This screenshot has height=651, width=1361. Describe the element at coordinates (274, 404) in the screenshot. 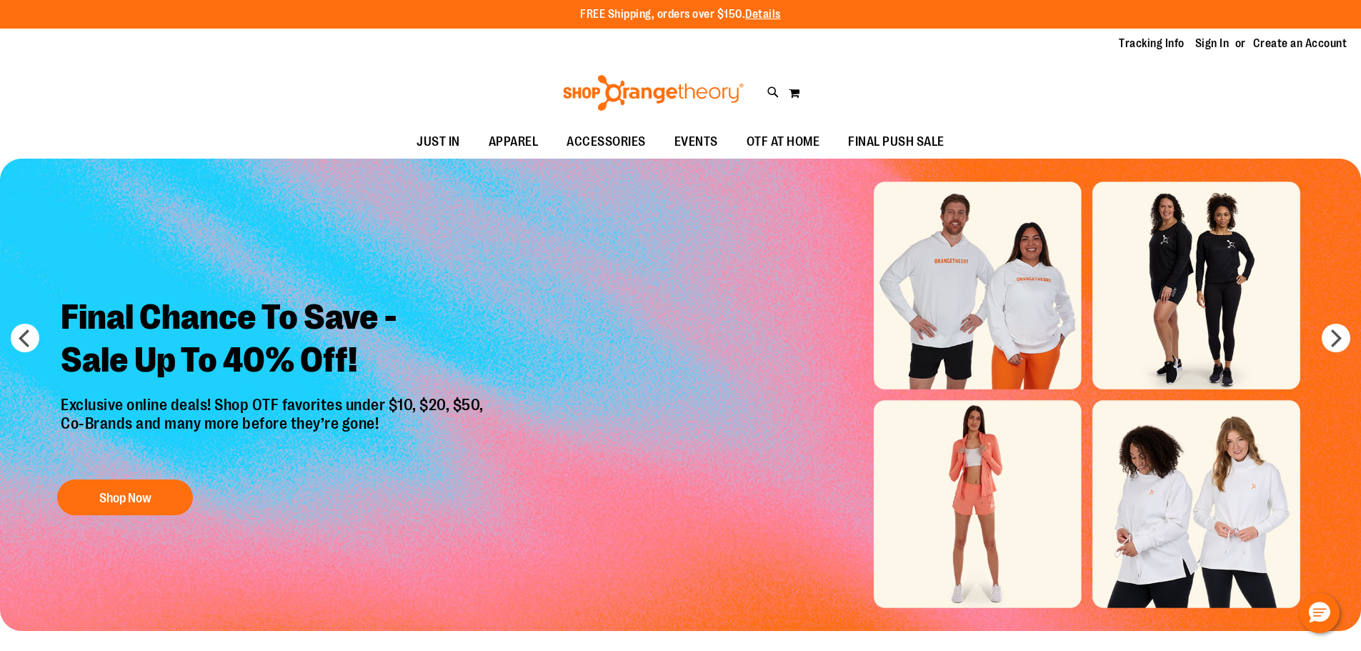

I see `a: Final Chance To Save -Sale Up To 40% Off! Exclusive online deals! Shop OTF favorites under $10, $...` at that location.